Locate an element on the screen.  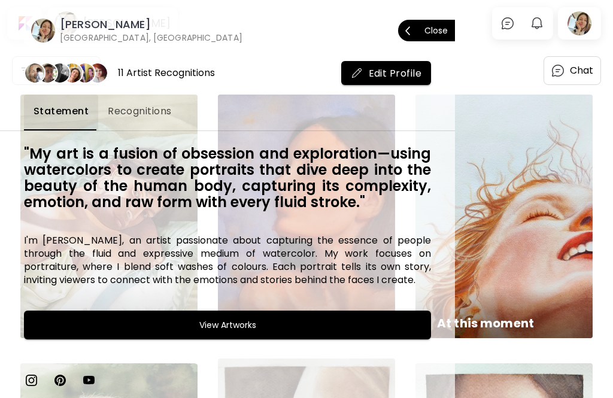
span: Edit Profile is located at coordinates (386, 73).